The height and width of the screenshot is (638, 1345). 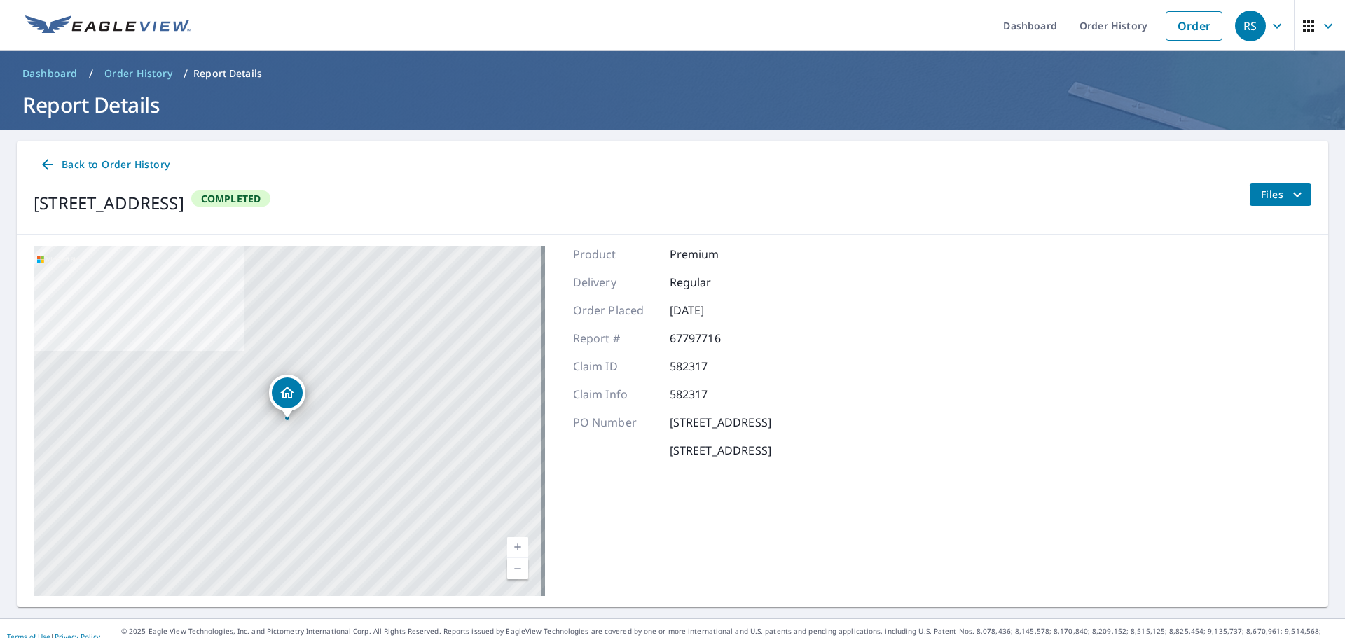 I want to click on span: Dashboard, so click(x=50, y=74).